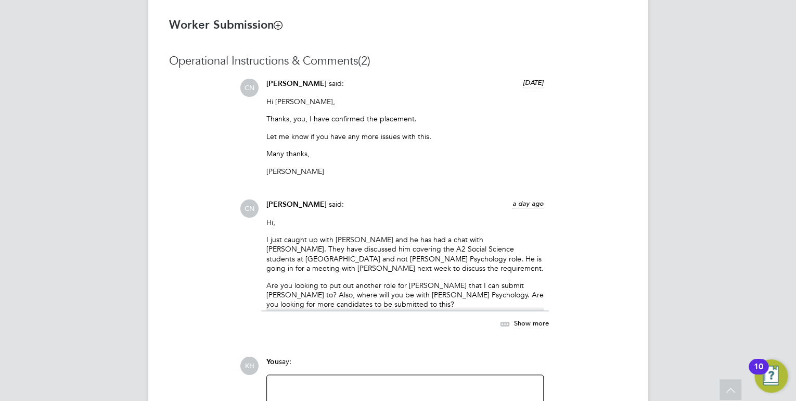 Image resolution: width=796 pixels, height=401 pixels. What do you see at coordinates (405, 136) in the screenshot?
I see `p: Let me know if you have any more issues with this.` at bounding box center [405, 136].